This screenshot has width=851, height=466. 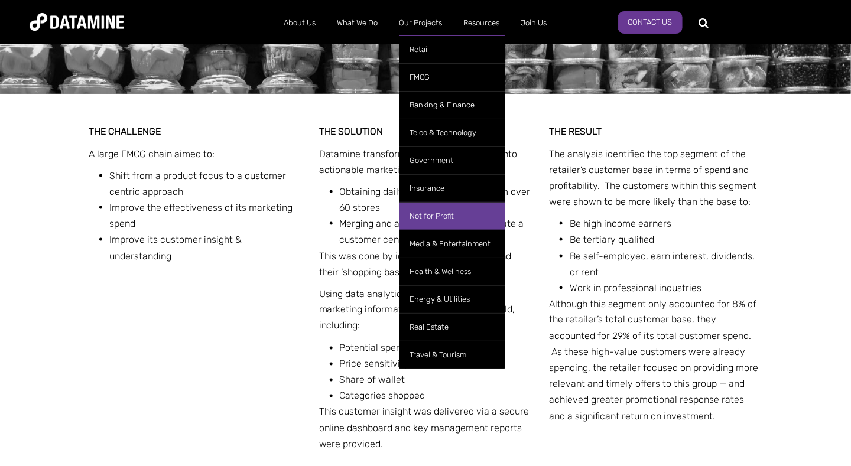 I want to click on strong: THE SOLUTION, so click(x=351, y=131).